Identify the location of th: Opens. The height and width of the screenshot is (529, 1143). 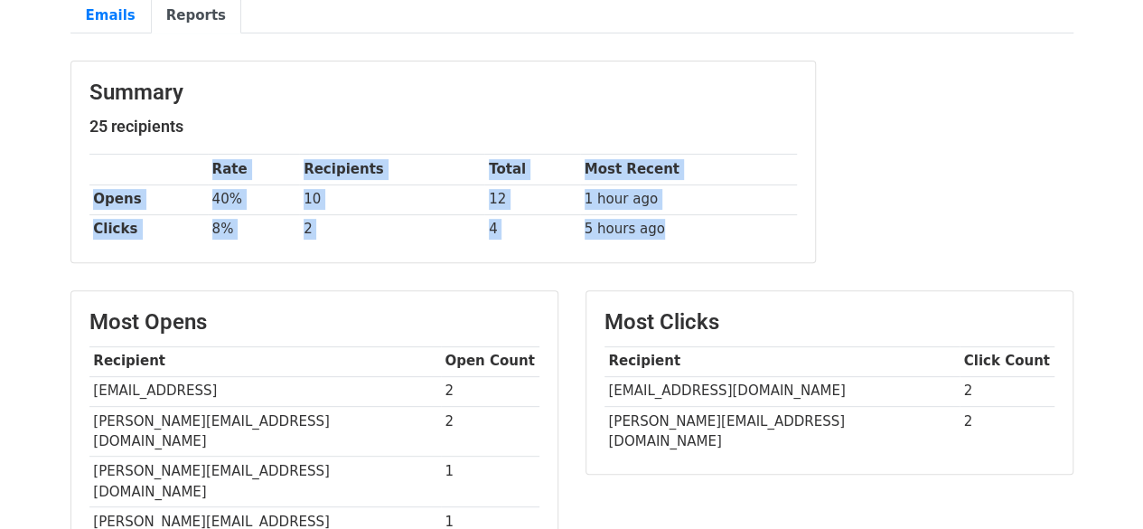
(148, 199).